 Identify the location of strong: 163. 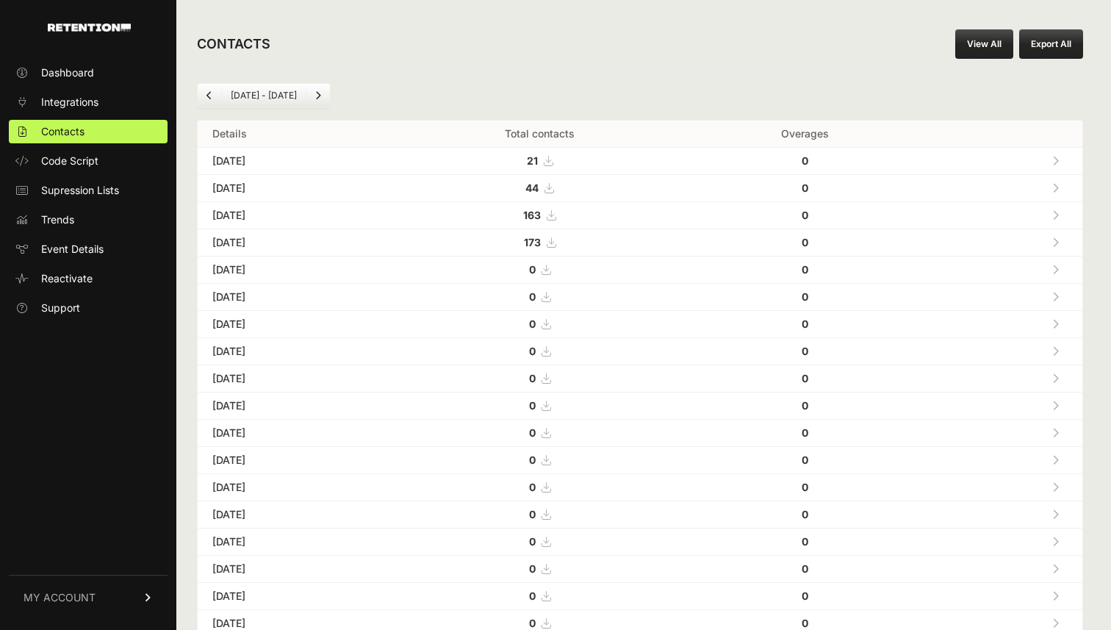
(532, 215).